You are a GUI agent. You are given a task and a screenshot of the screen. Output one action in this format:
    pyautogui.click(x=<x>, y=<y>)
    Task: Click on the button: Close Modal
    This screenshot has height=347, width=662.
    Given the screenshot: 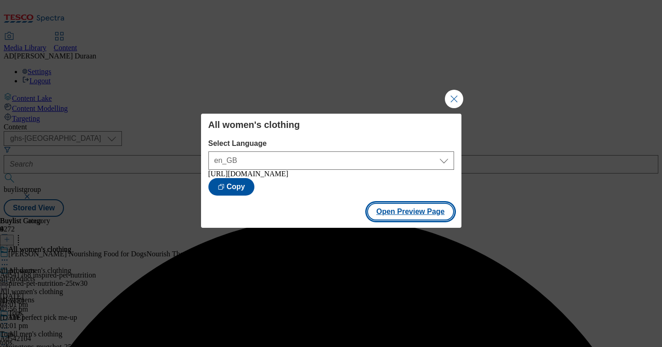 What is the action you would take?
    pyautogui.click(x=454, y=99)
    